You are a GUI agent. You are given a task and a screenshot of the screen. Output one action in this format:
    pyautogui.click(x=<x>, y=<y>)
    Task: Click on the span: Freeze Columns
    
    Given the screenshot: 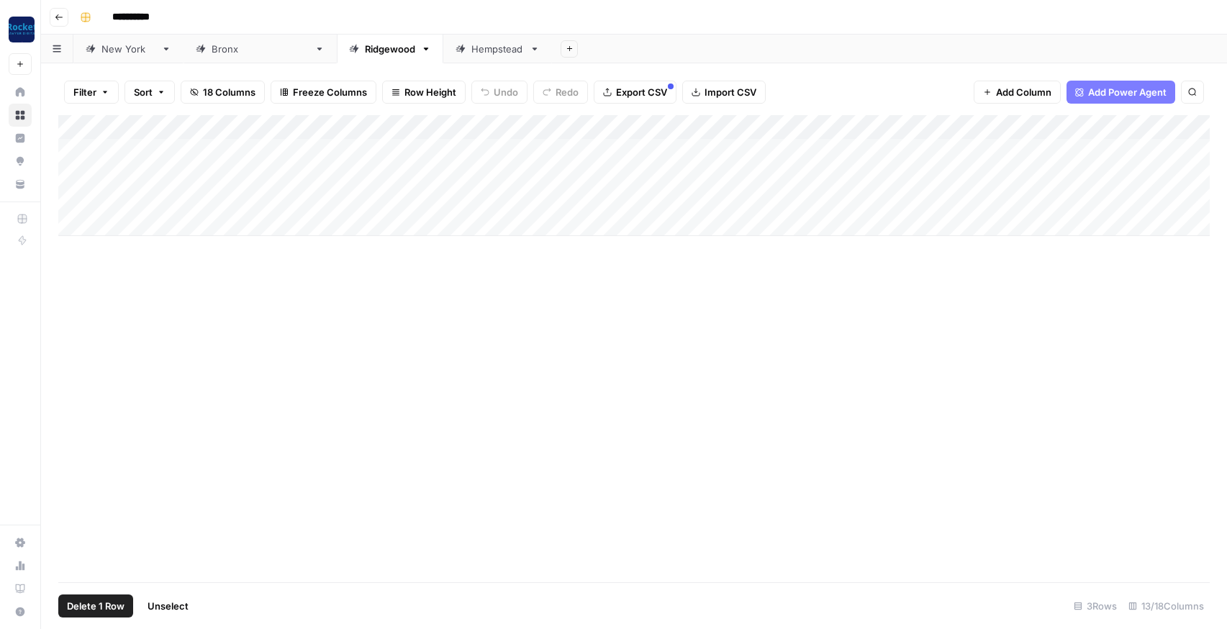 What is the action you would take?
    pyautogui.click(x=330, y=92)
    